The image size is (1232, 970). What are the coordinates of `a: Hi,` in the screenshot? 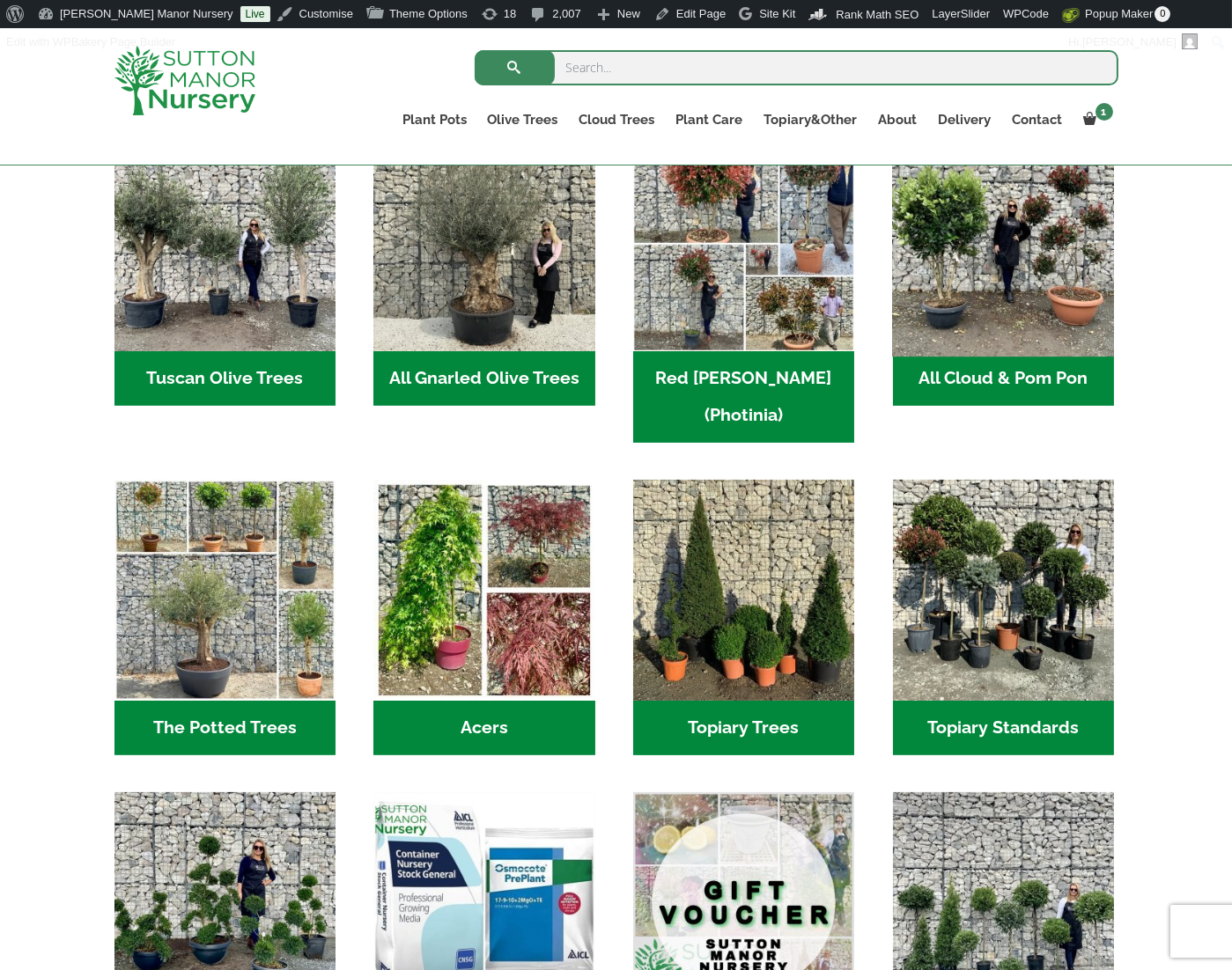 It's located at (1134, 43).